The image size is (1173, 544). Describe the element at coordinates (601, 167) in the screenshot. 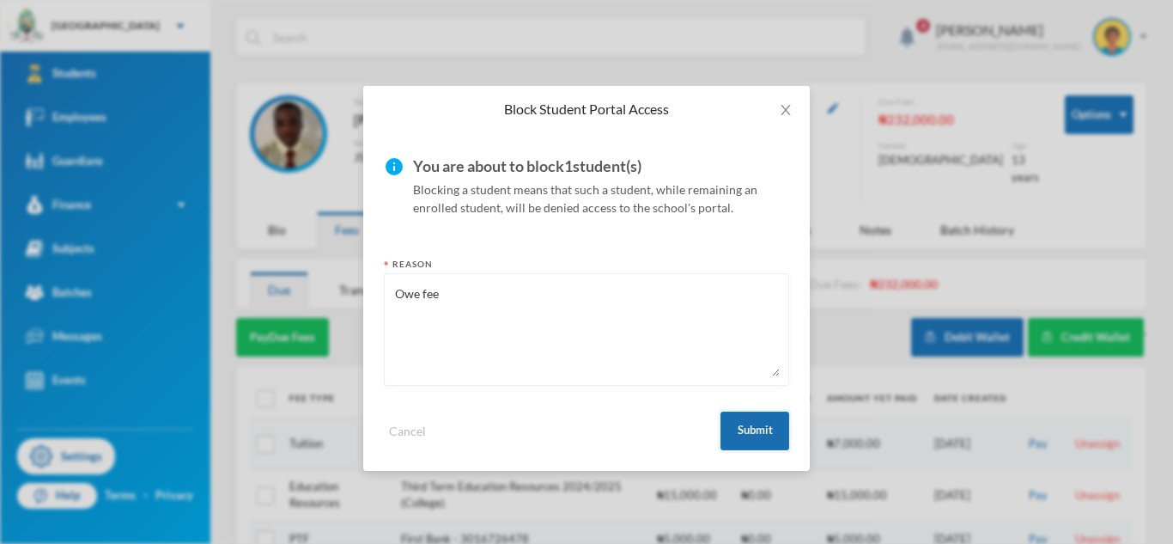

I see `div: You are about to block 1 student(s)` at that location.